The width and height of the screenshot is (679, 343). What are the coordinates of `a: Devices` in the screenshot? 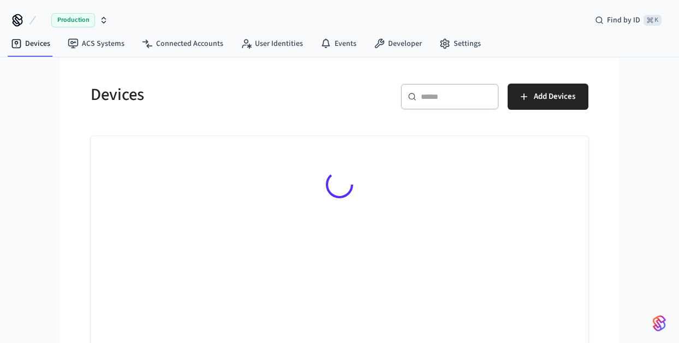 It's located at (31, 44).